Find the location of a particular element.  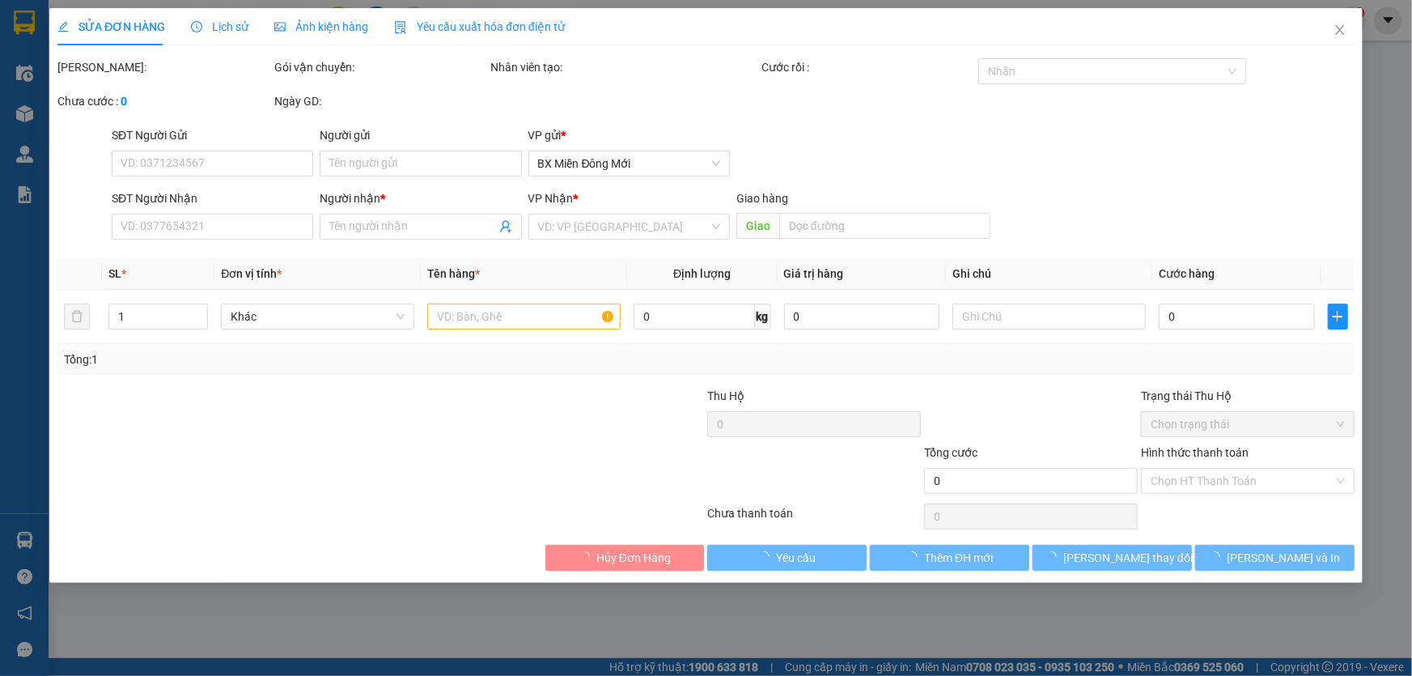

span: Tổng cước is located at coordinates (951, 452).